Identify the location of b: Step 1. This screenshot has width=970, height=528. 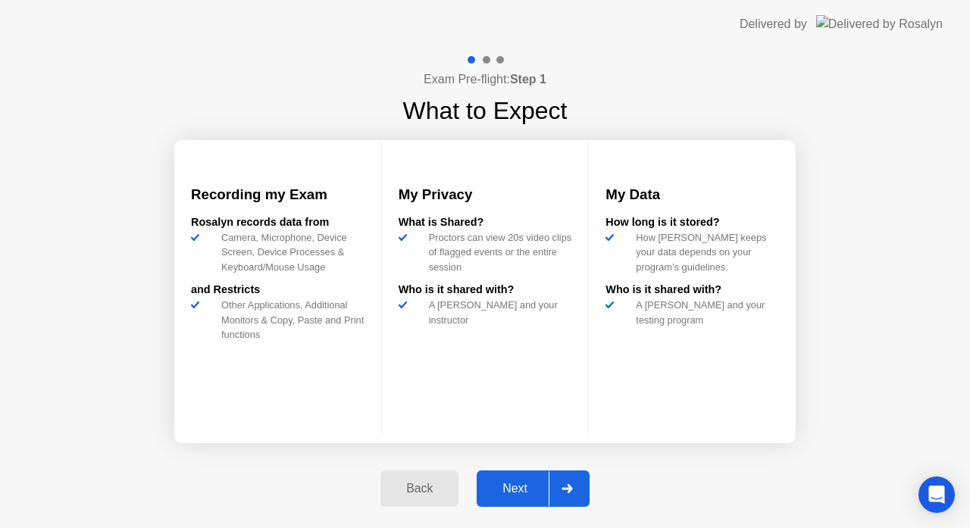
(528, 79).